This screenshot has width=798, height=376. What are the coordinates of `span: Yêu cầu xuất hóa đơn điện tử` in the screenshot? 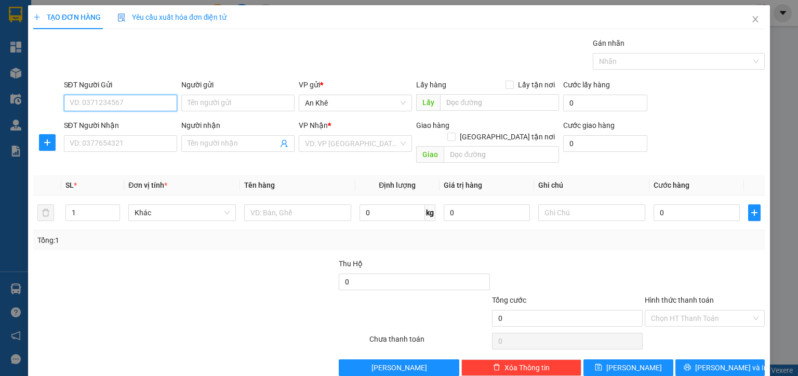 It's located at (172, 17).